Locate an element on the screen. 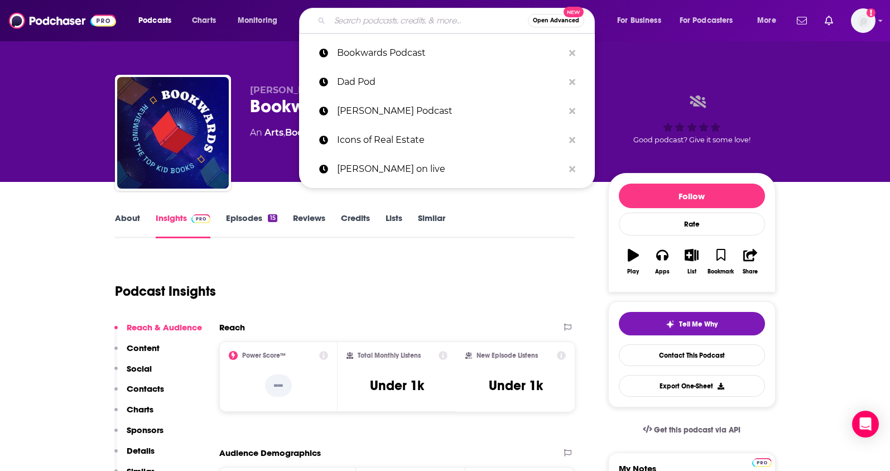 Image resolution: width=890 pixels, height=471 pixels. a: Lists is located at coordinates (394, 225).